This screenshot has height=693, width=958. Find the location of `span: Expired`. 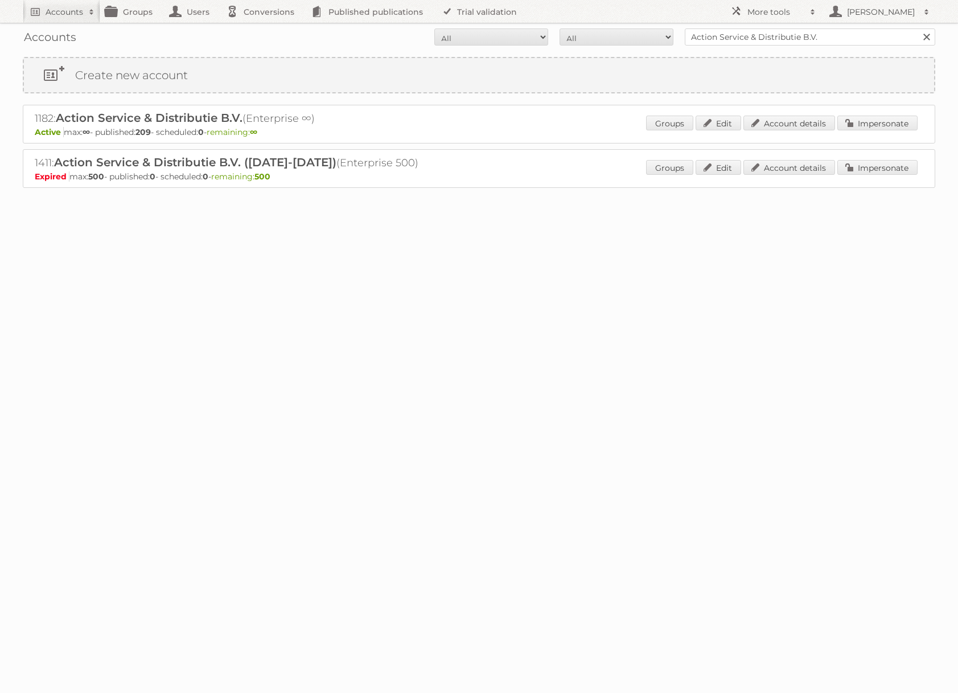

span: Expired is located at coordinates (52, 176).